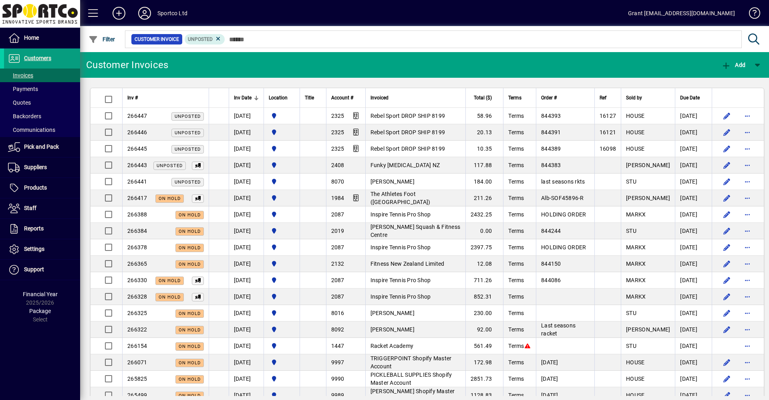 The image size is (769, 400). I want to click on span: 266325, so click(137, 313).